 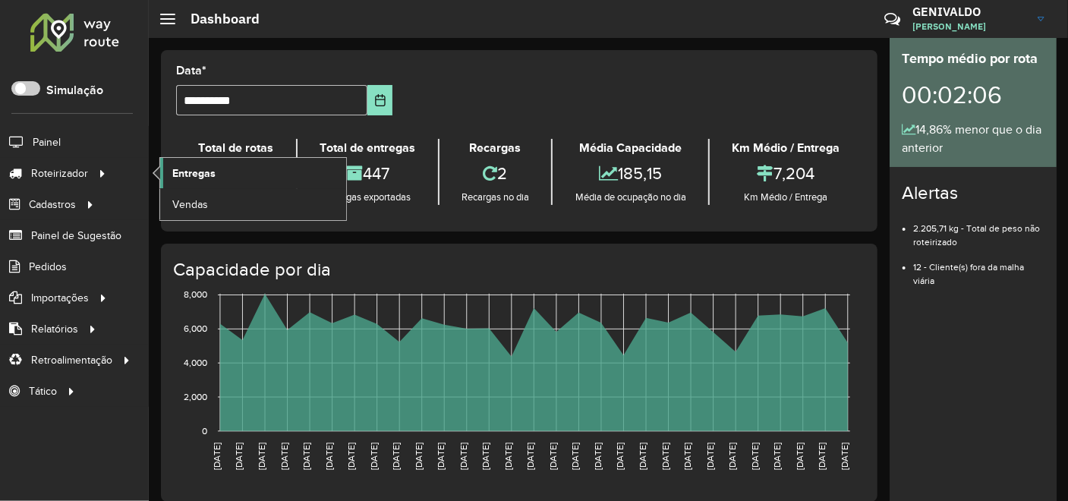 What do you see at coordinates (496, 173) in the screenshot?
I see `div: 2` at bounding box center [496, 173].